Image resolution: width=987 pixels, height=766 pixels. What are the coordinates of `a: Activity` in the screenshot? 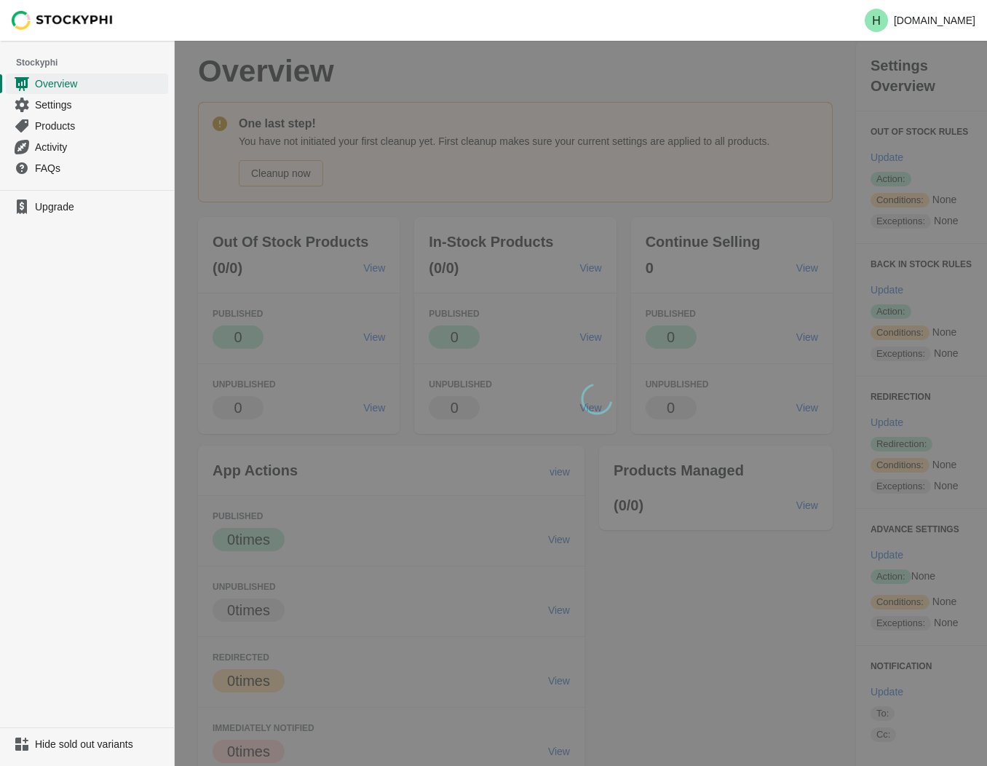 It's located at (87, 146).